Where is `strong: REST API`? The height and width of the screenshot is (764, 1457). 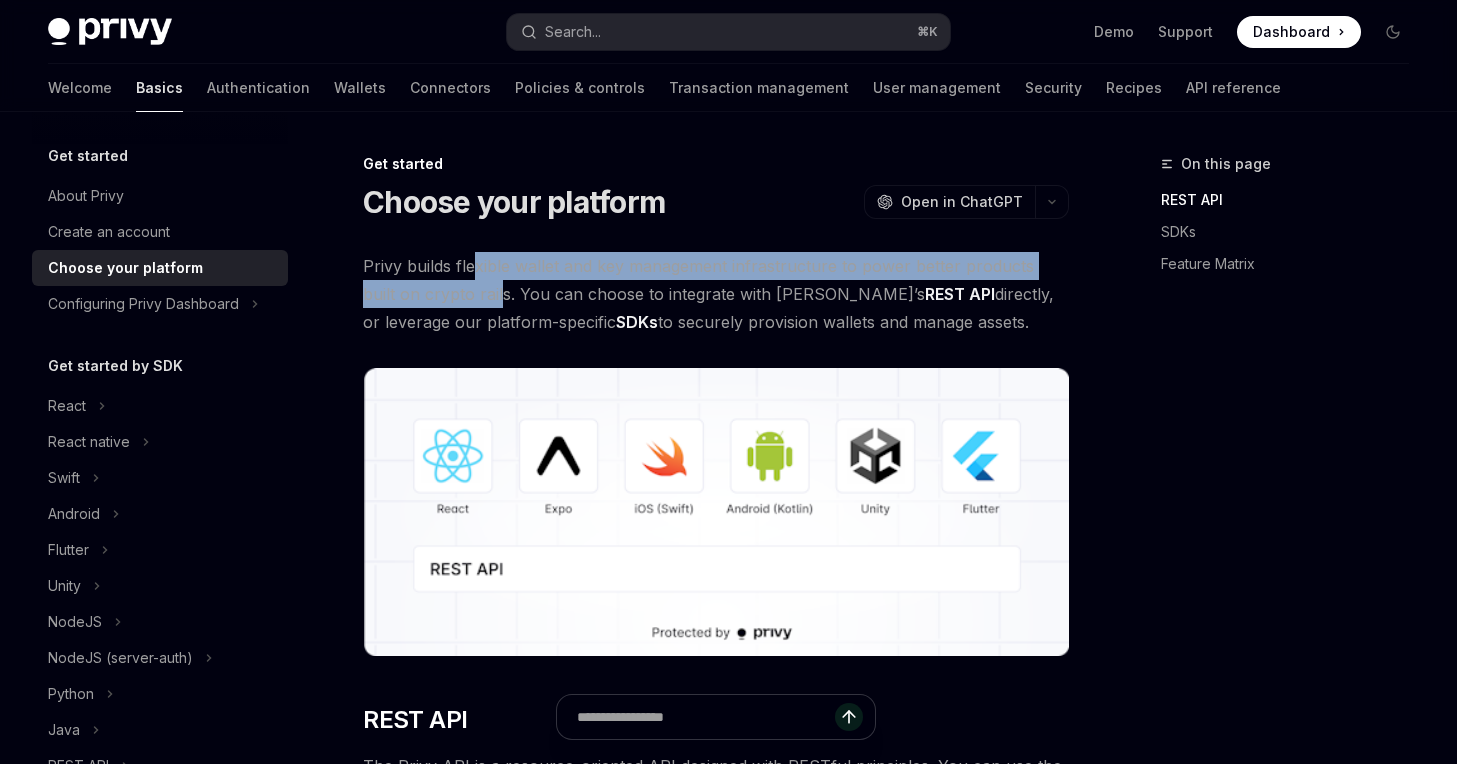 strong: REST API is located at coordinates (960, 294).